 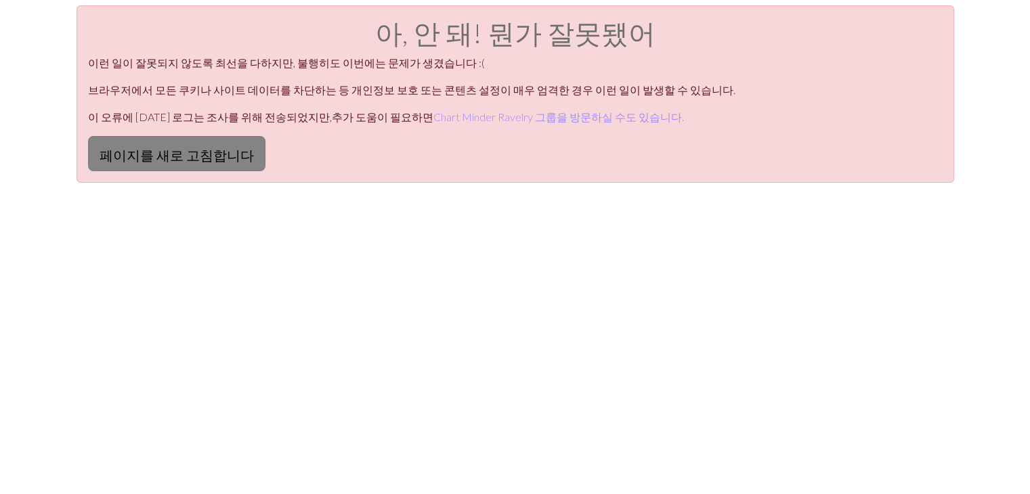 I want to click on font: Chart Minder Ravelry 그룹을 방문하실 수도 있습니다., so click(x=559, y=116).